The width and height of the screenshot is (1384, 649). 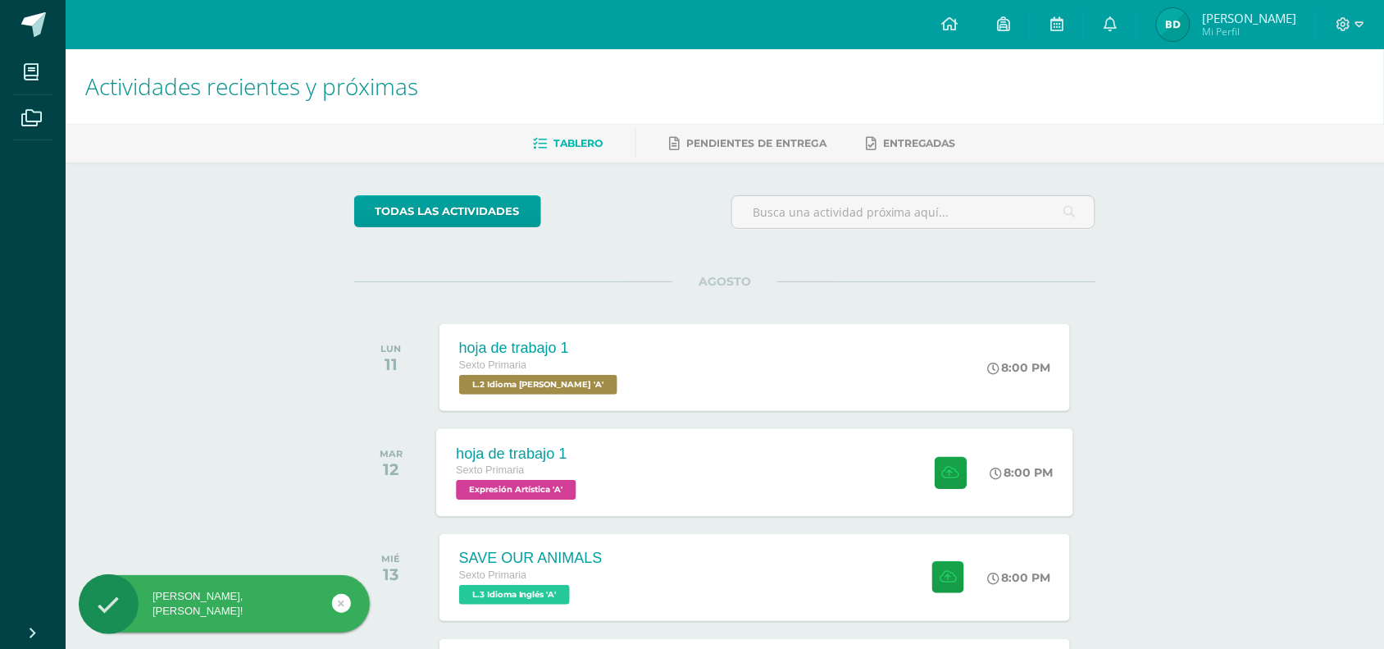 What do you see at coordinates (390, 349) in the screenshot?
I see `div: LUN` at bounding box center [390, 349].